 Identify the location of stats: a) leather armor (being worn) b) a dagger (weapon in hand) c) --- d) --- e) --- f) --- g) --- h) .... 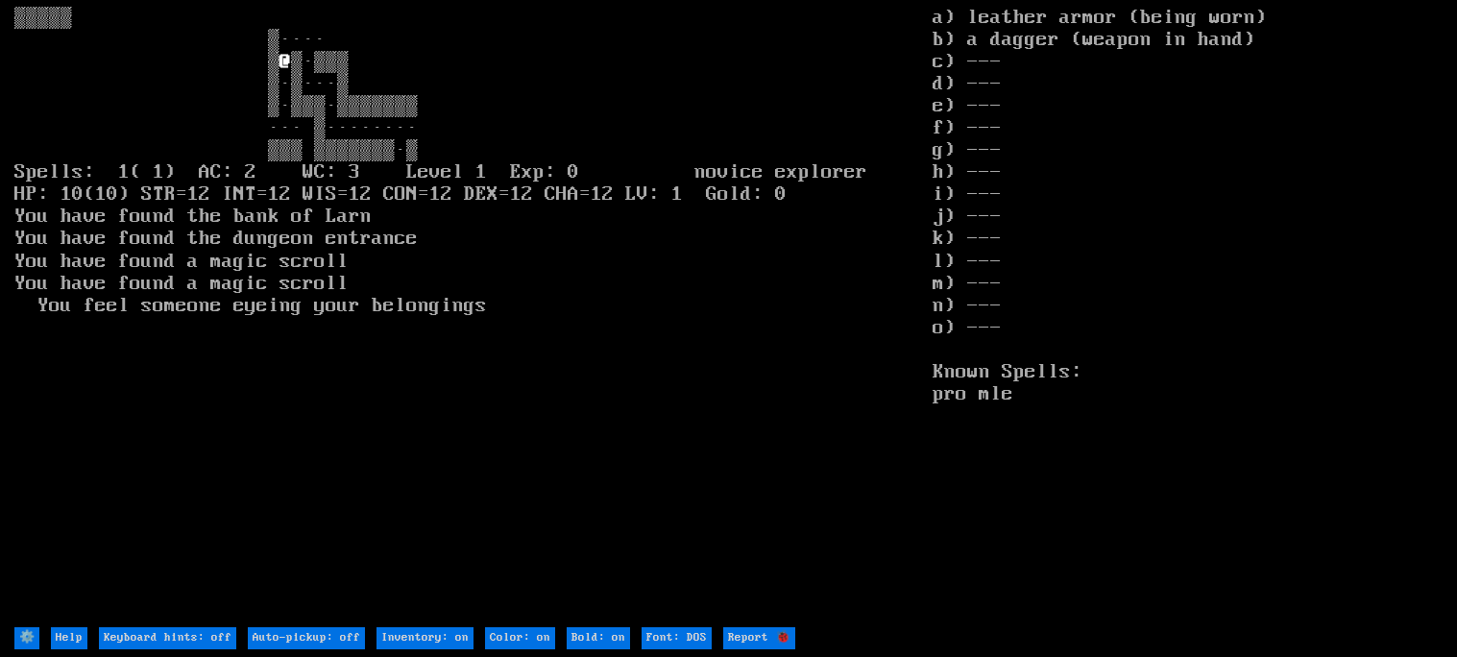
(1187, 315).